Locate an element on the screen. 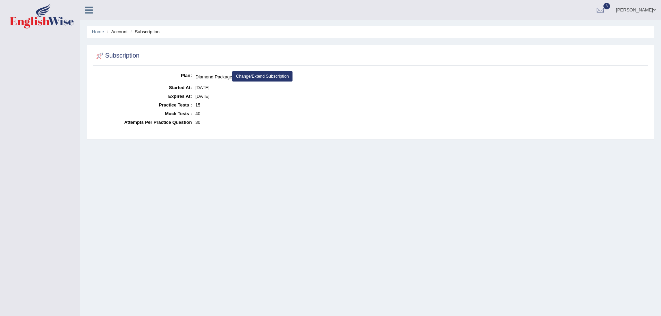 This screenshot has width=661, height=316. dt: Mock Tests : is located at coordinates (143, 114).